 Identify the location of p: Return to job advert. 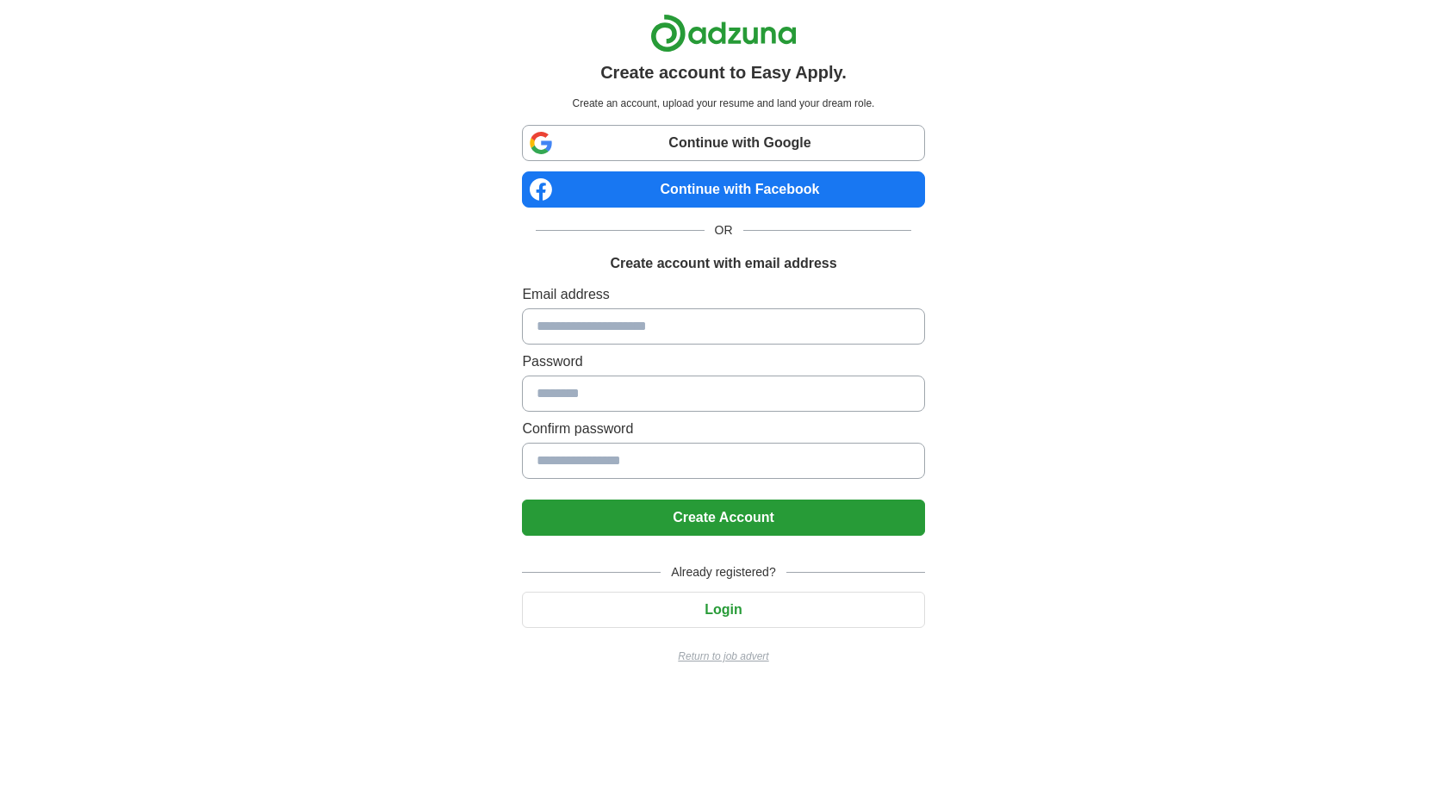
(723, 656).